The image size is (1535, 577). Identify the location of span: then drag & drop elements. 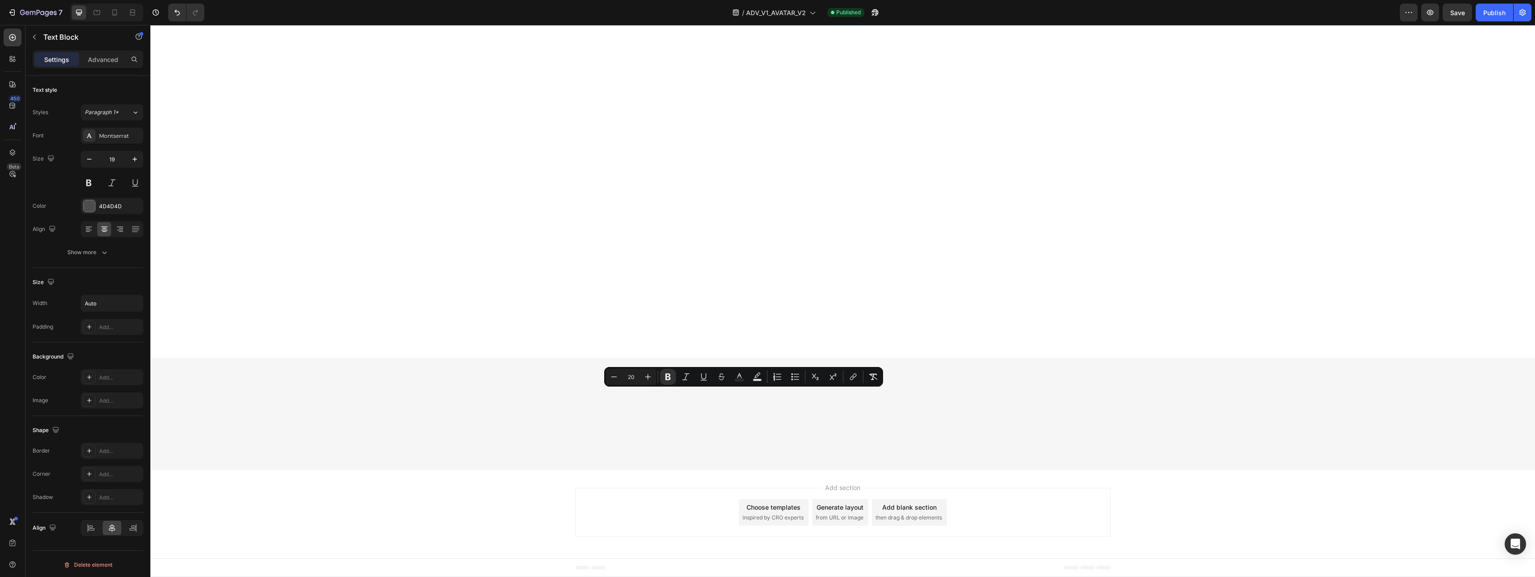
(758, 493).